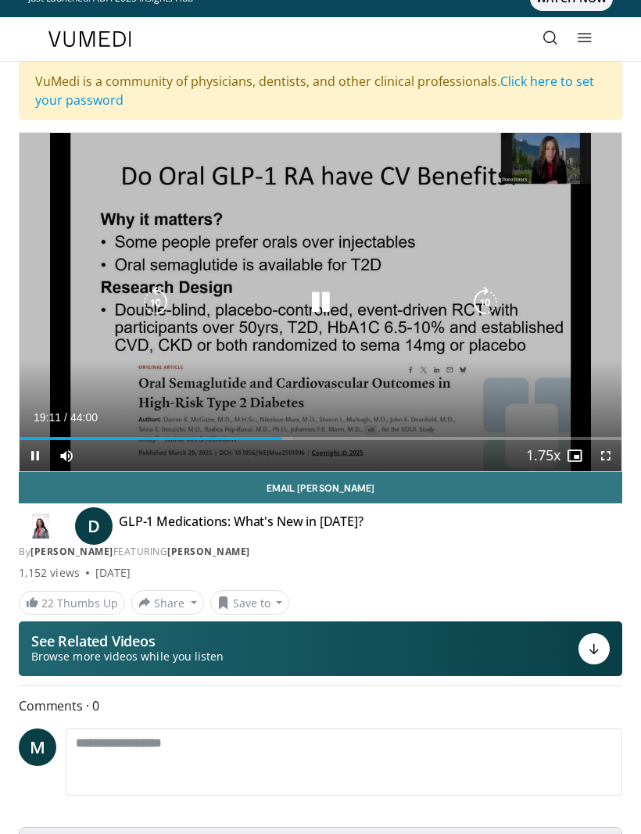  I want to click on span: D, so click(94, 526).